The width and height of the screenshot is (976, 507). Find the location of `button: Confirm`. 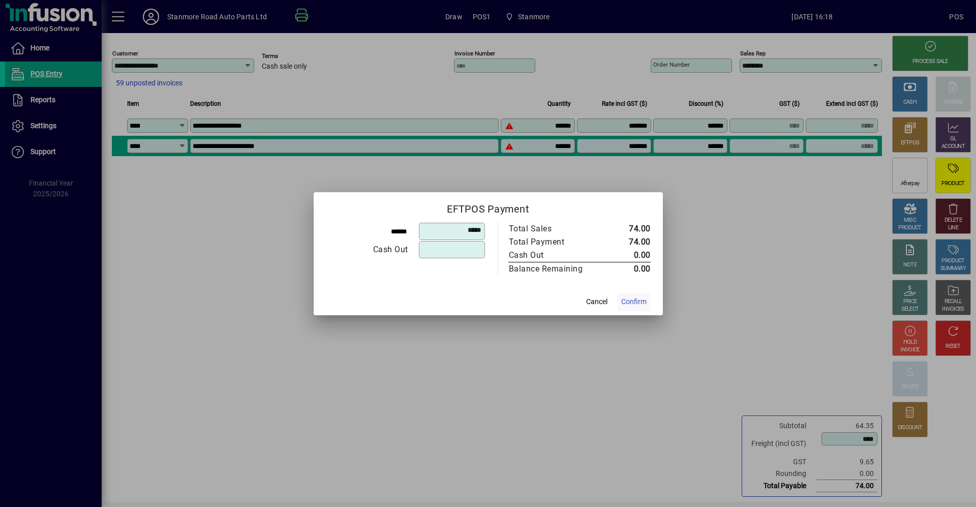

button: Confirm is located at coordinates (634, 302).